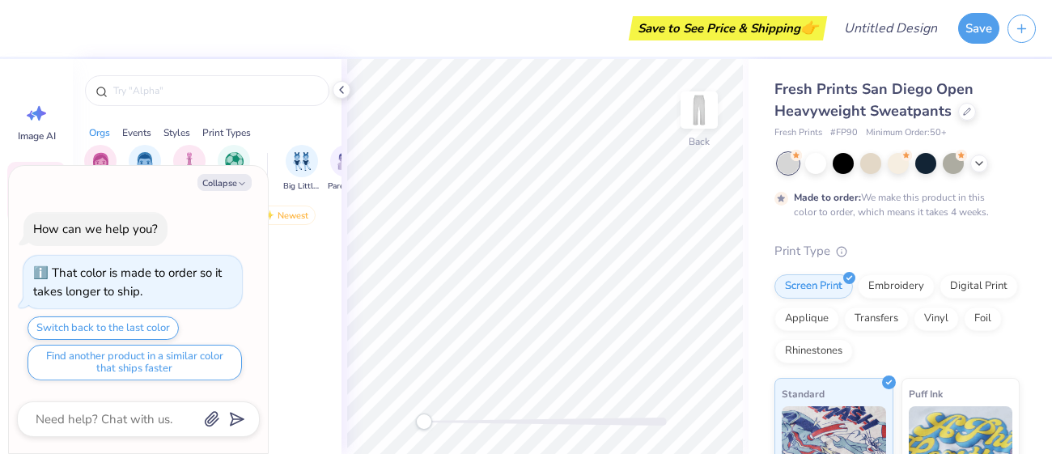  Describe the element at coordinates (346, 161) in the screenshot. I see `img: Parent's Weekend Image` at that location.